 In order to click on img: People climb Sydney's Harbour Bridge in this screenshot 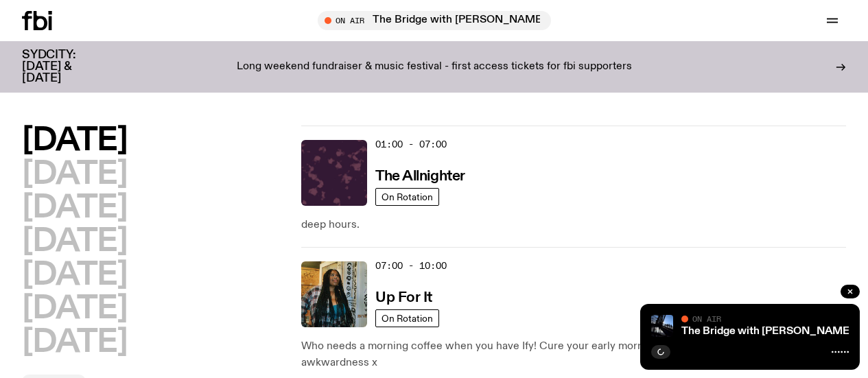, I will do `click(662, 326)`.